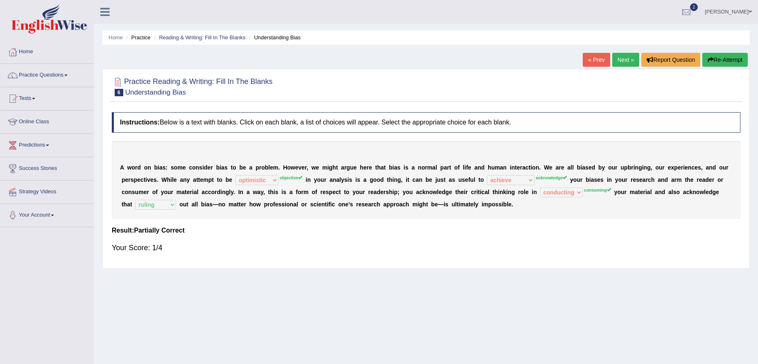 The image size is (758, 364). What do you see at coordinates (274, 37) in the screenshot?
I see `li: Understanding Bias` at bounding box center [274, 37].